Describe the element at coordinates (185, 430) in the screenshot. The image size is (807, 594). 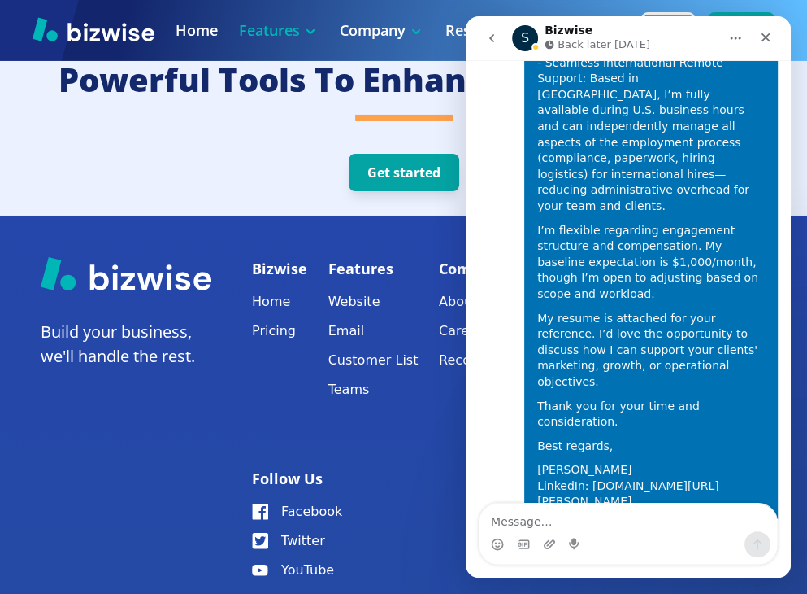
I see `div: Best regards,` at that location.